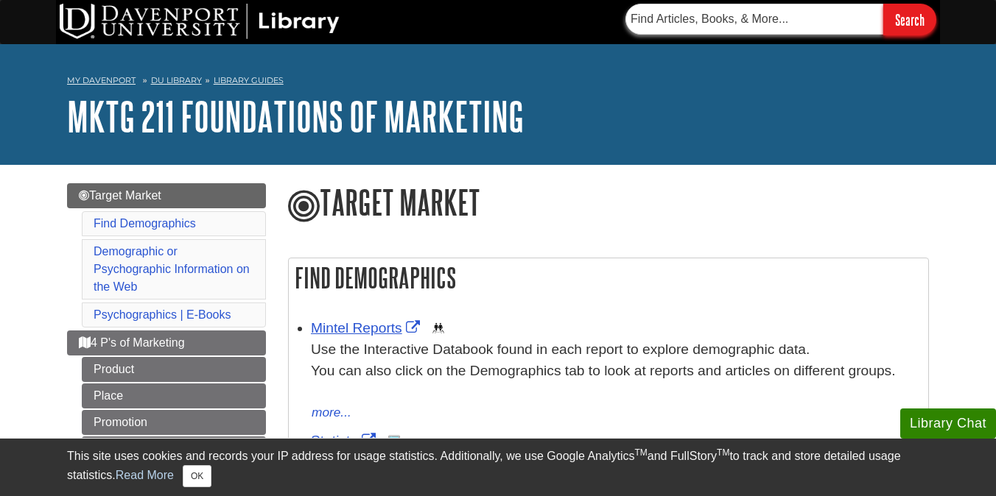  Describe the element at coordinates (174, 423) in the screenshot. I see `a: Promotion` at that location.